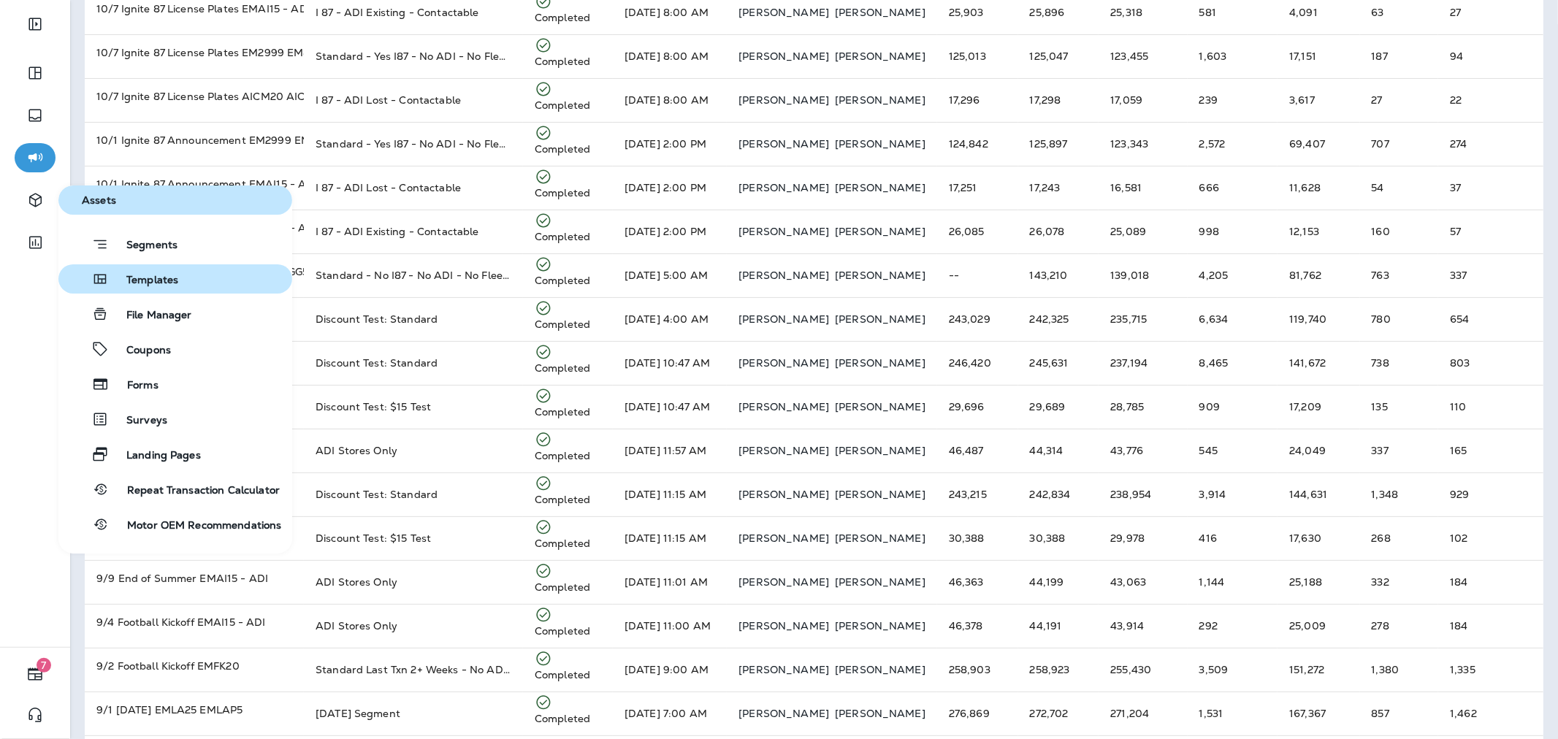 This screenshot has height=739, width=1558. I want to click on span: Open rate:21% (Opens/Sends), so click(1302, 100).